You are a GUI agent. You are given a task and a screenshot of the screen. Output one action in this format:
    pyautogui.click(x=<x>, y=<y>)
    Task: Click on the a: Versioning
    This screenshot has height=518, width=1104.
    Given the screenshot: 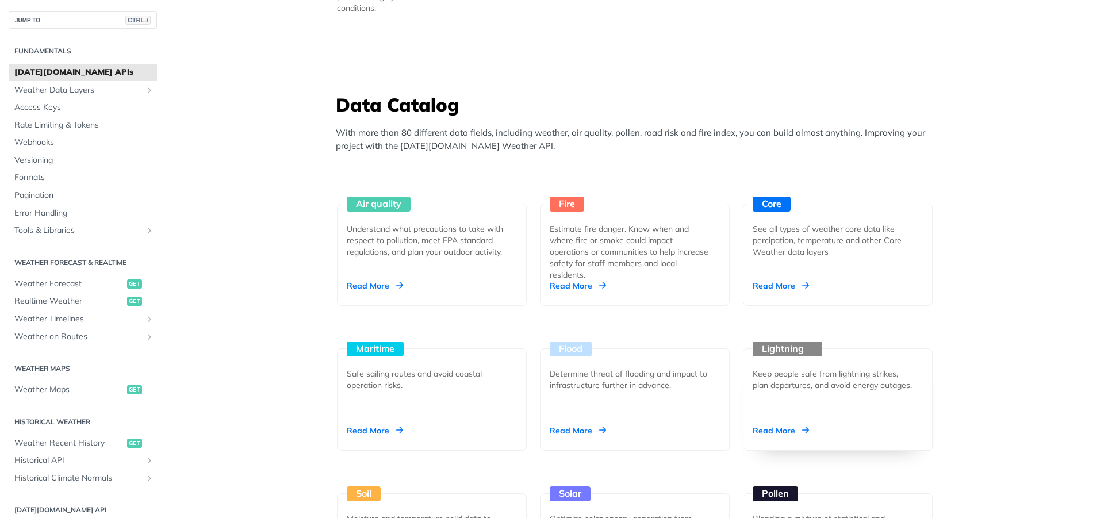 What is the action you would take?
    pyautogui.click(x=83, y=160)
    